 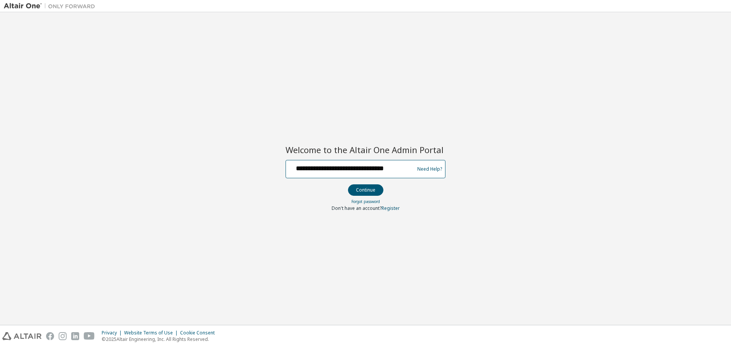 What do you see at coordinates (50, 336) in the screenshot?
I see `img: facebook.svg` at bounding box center [50, 336].